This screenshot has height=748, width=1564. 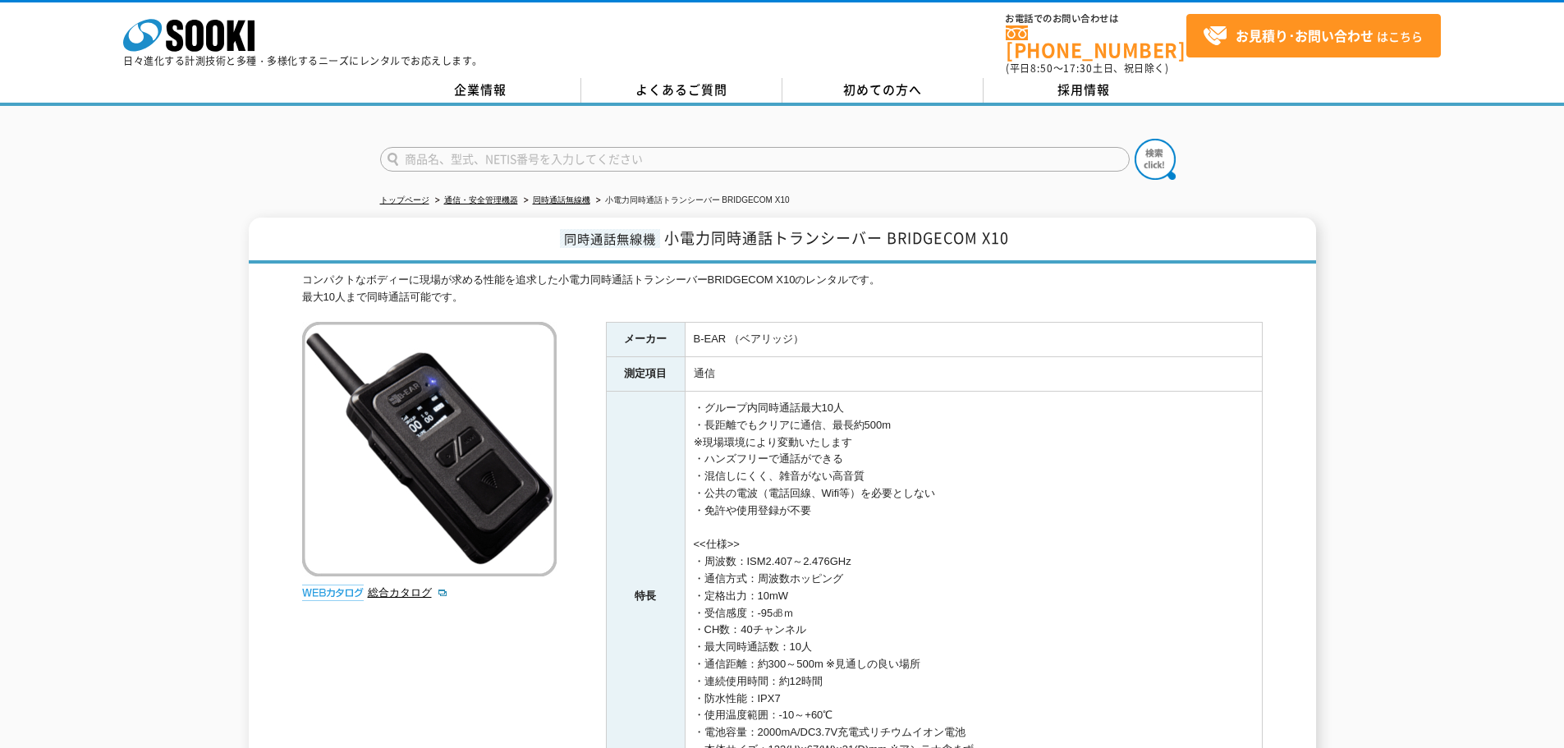 I want to click on img: btn_search.png, so click(x=1155, y=159).